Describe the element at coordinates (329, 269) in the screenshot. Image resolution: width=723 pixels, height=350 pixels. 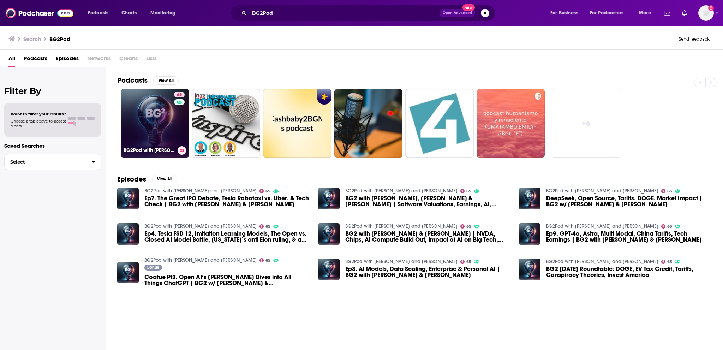
I see `img: Ep8. AI Models, Data Scaling, Enterprise & Personal AI | BG2 with Bill Gurley & Brad Gerstner` at that location.